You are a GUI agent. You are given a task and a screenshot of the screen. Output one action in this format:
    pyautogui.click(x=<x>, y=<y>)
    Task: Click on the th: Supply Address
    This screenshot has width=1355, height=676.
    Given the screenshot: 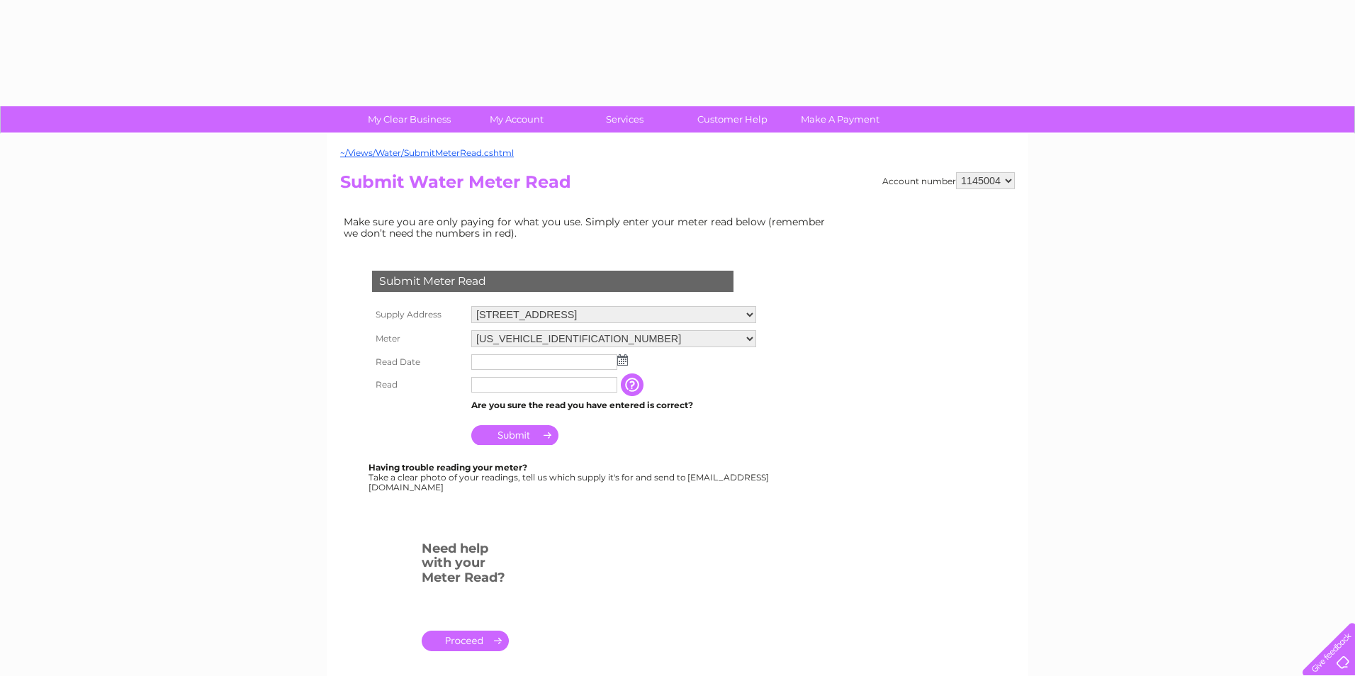 What is the action you would take?
    pyautogui.click(x=418, y=315)
    